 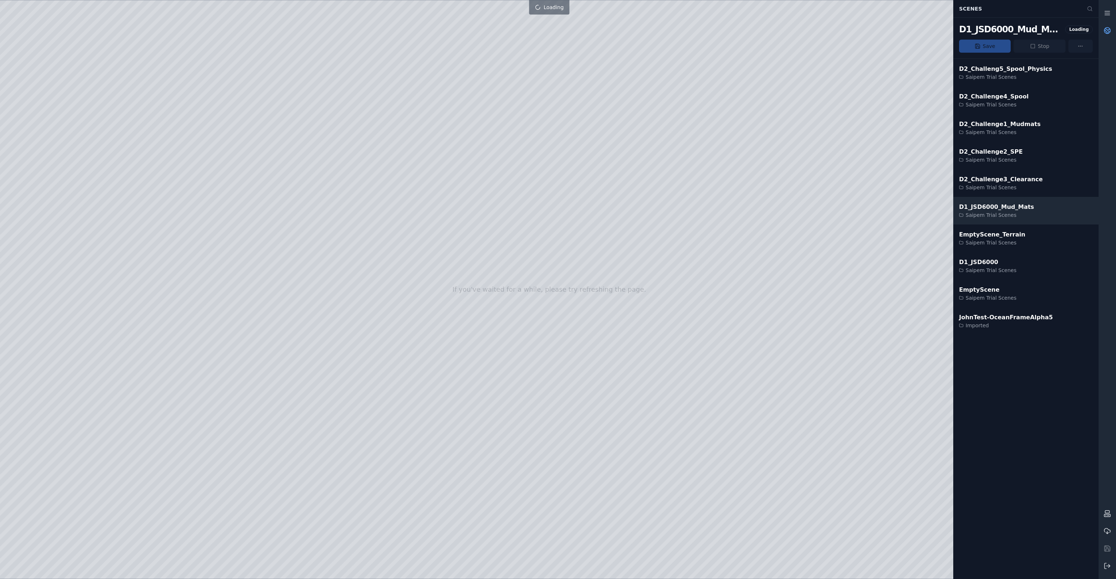 What do you see at coordinates (993, 235) in the screenshot?
I see `div: EmptyScene_Terrain` at bounding box center [993, 235].